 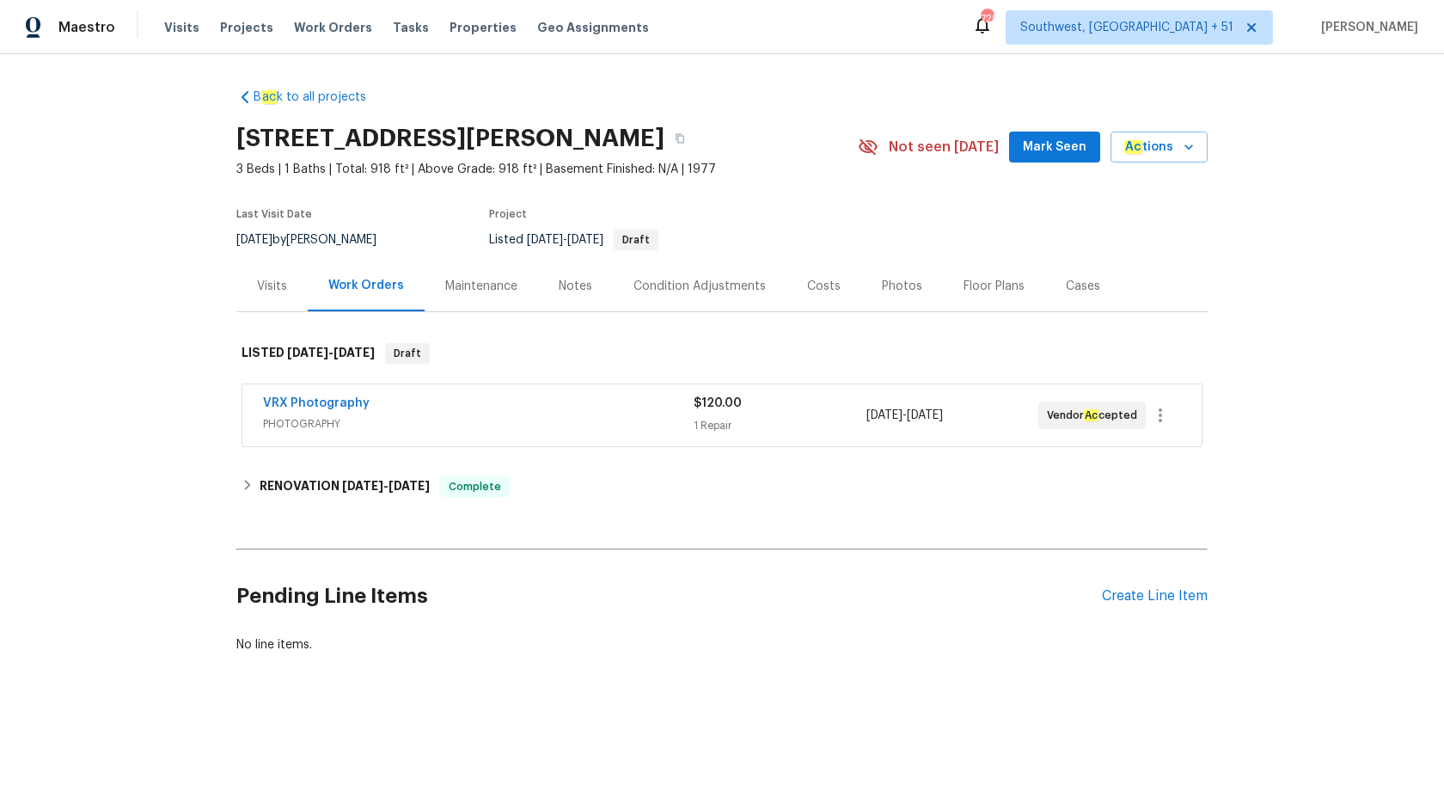 I want to click on span: Complete, so click(x=474, y=486).